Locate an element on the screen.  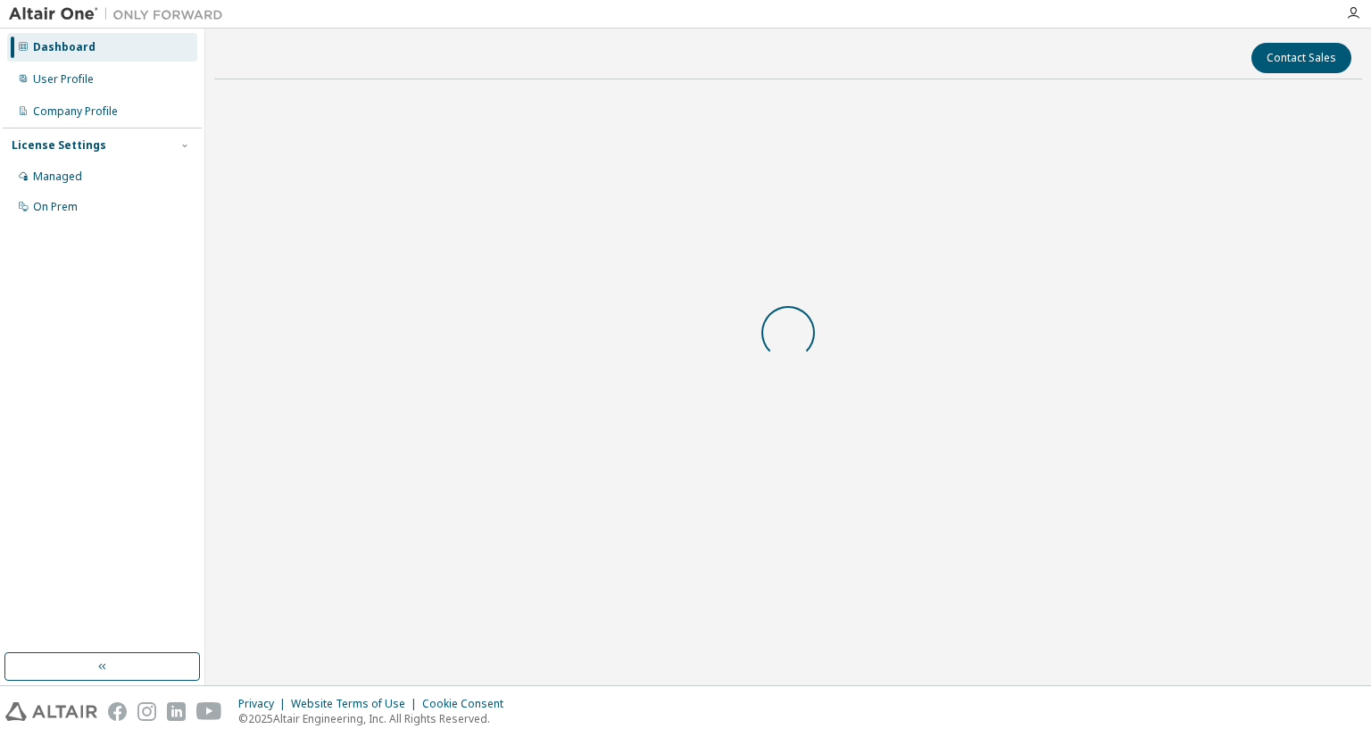
div: Website Terms of Use is located at coordinates (356, 704).